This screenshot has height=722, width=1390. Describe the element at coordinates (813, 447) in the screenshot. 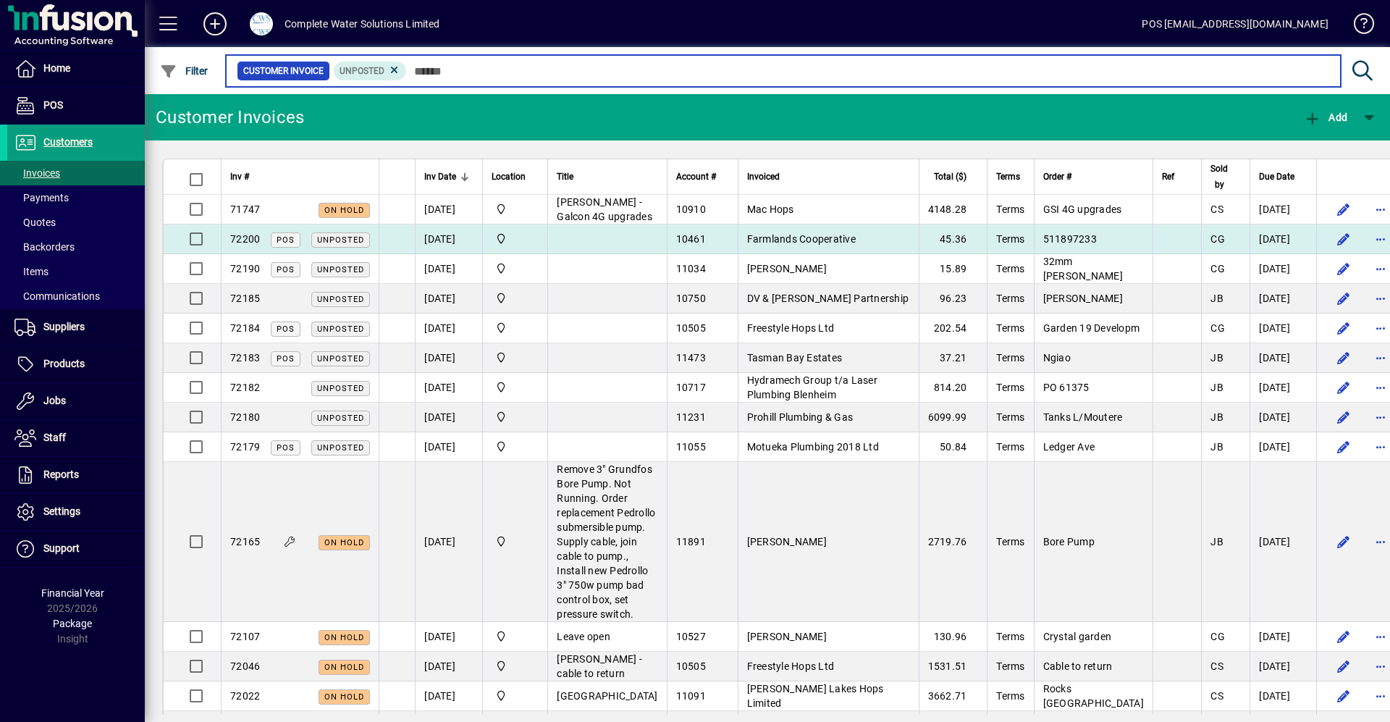

I see `span: Motueka Plumbing 2018 Ltd` at that location.